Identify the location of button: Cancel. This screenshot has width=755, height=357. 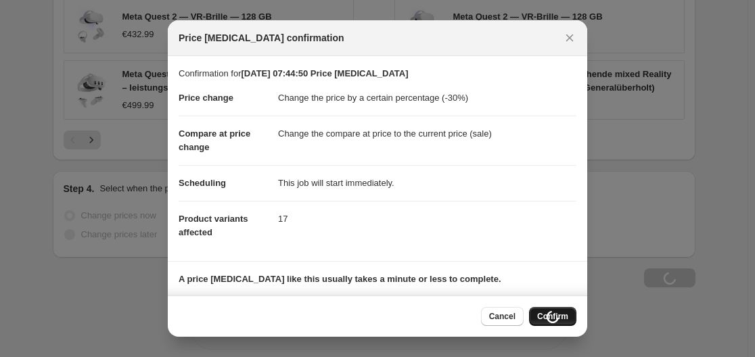
(502, 317).